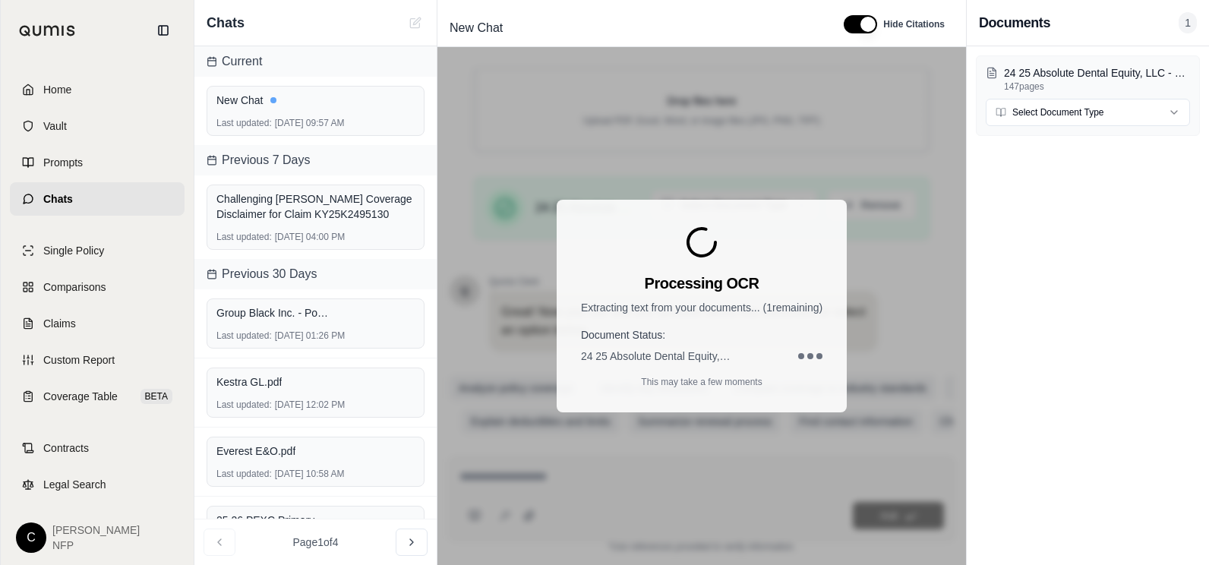  I want to click on span: NFP, so click(96, 545).